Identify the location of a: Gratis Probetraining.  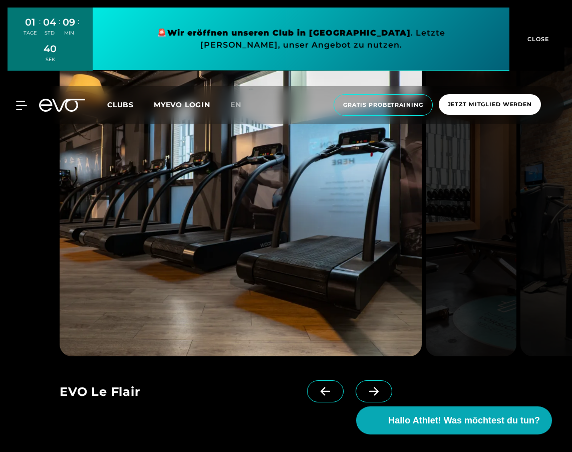
(383, 105).